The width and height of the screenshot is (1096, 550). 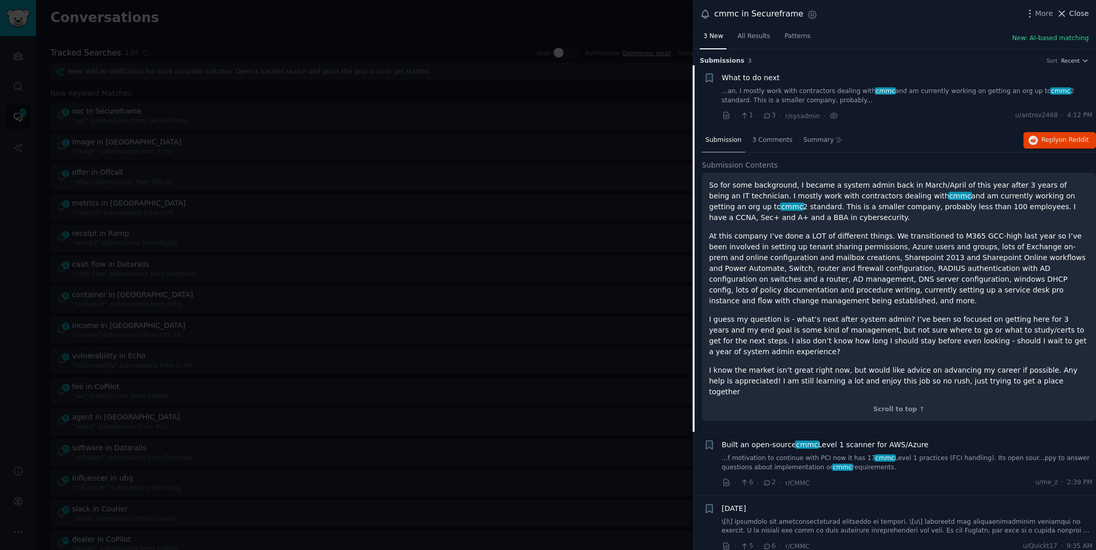 What do you see at coordinates (797, 37) in the screenshot?
I see `span: Patterns` at bounding box center [797, 37].